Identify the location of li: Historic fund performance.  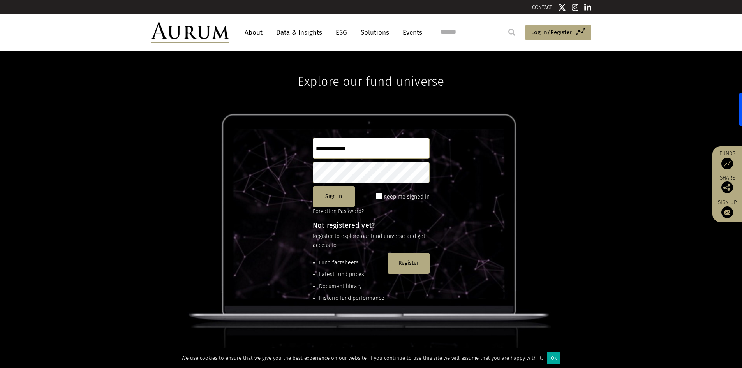
(351, 298).